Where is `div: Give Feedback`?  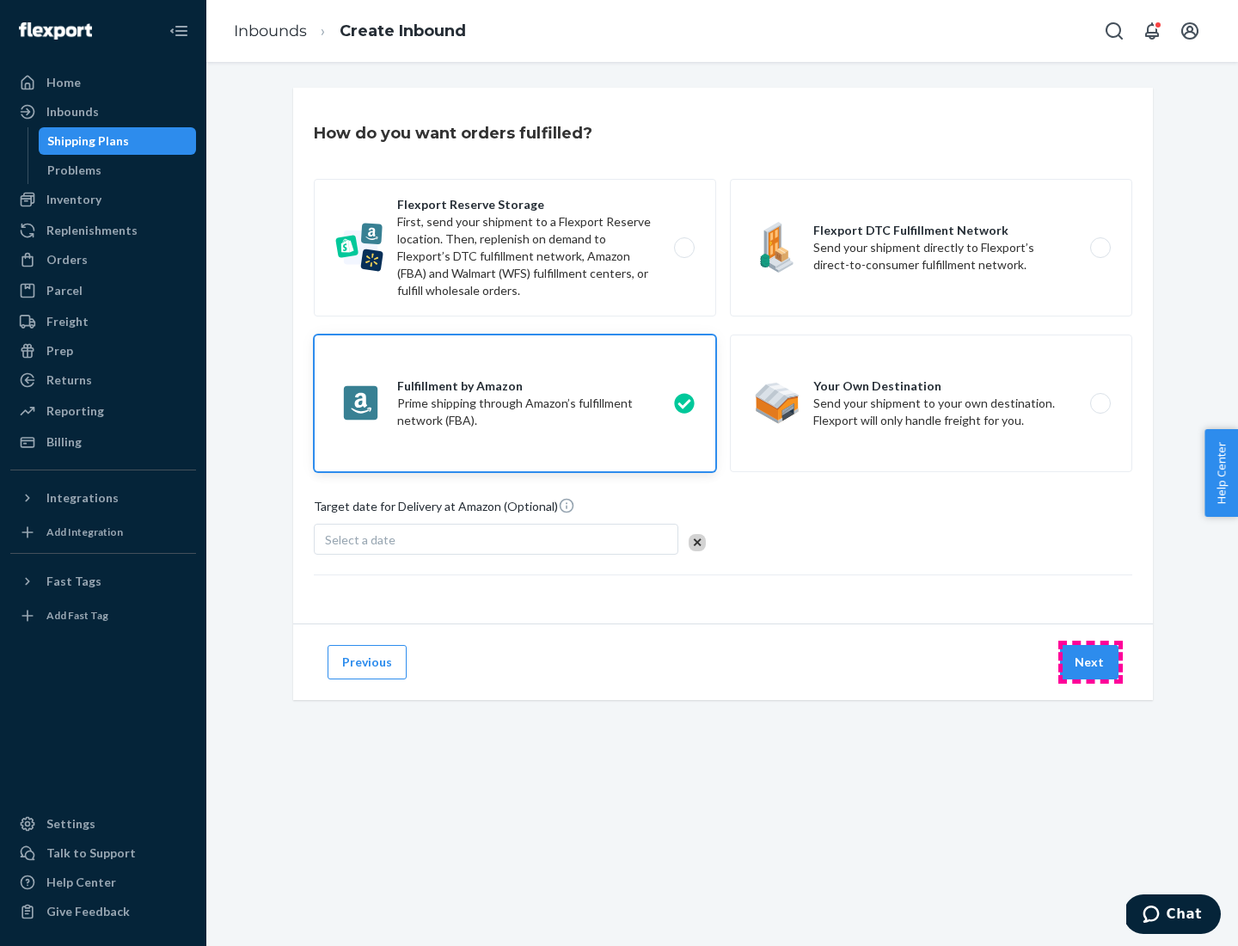 div: Give Feedback is located at coordinates (88, 911).